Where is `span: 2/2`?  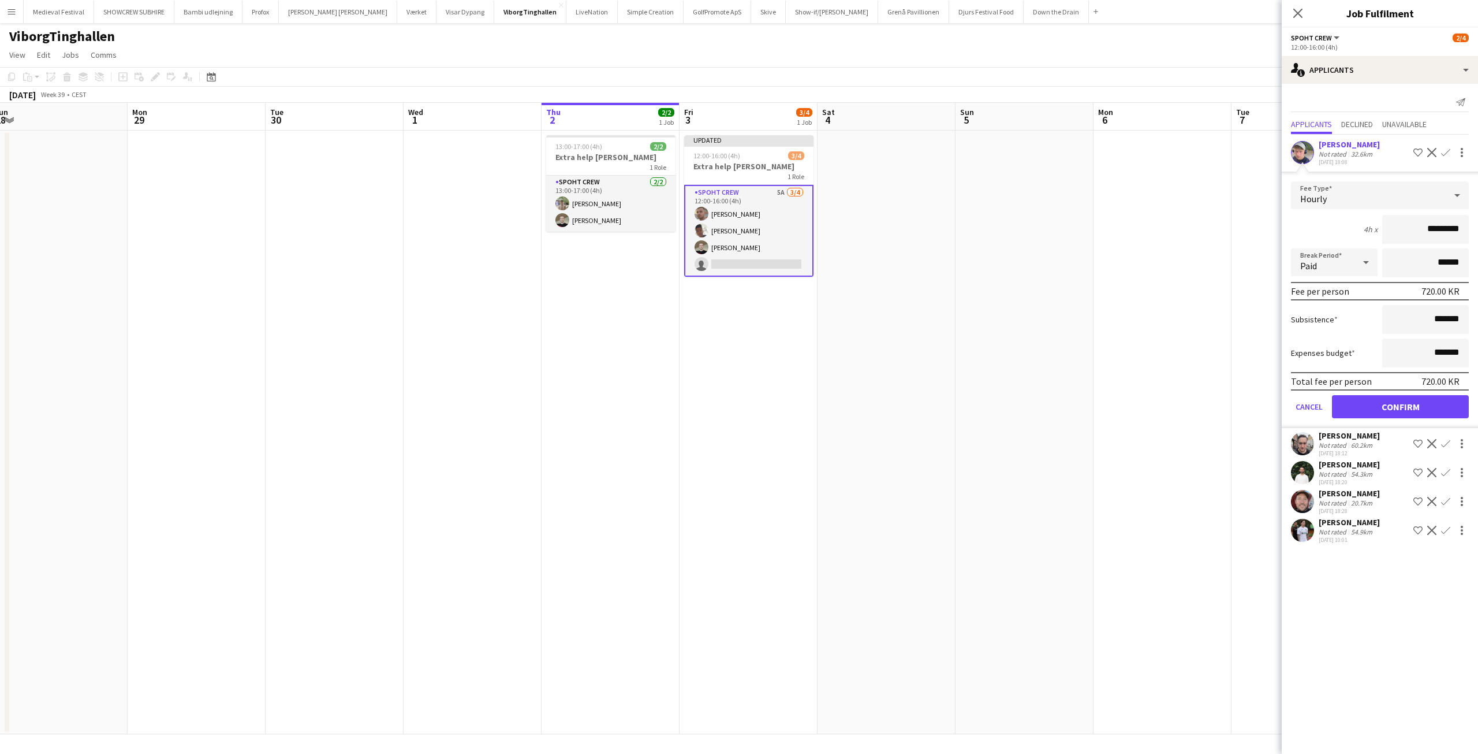 span: 2/2 is located at coordinates (658, 146).